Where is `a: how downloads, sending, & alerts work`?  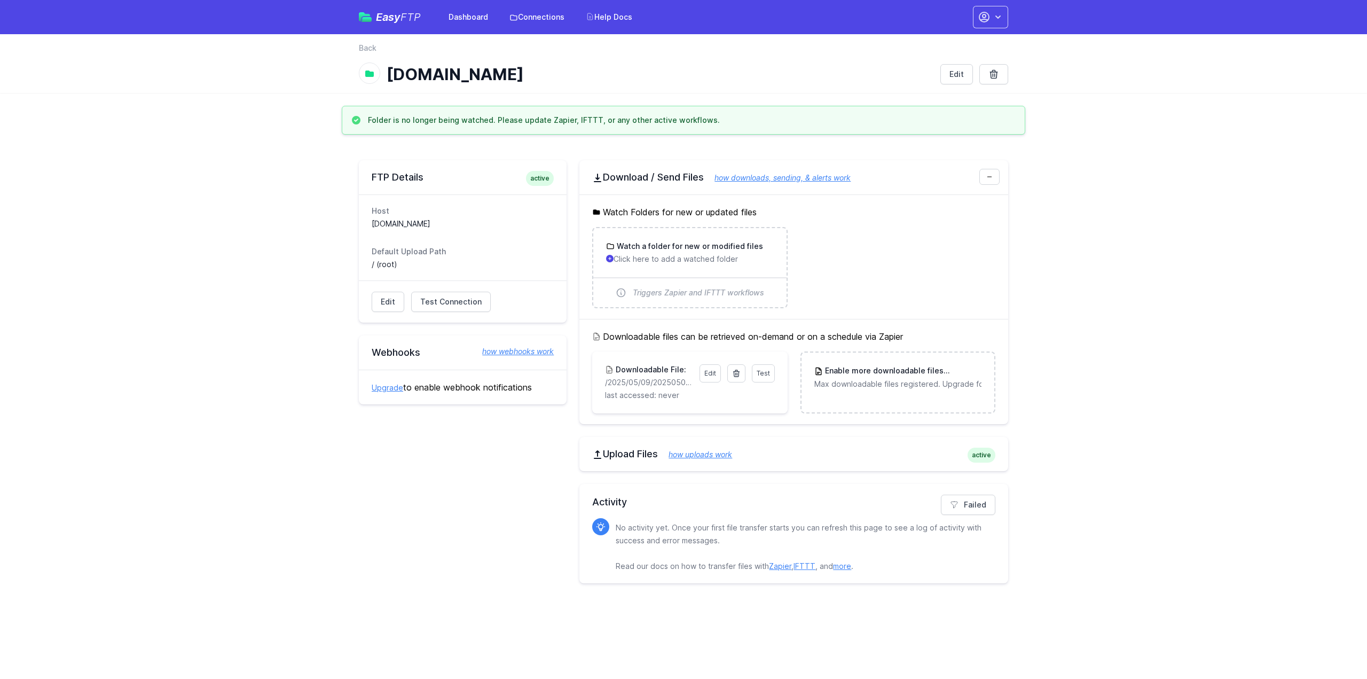
a: how downloads, sending, & alerts work is located at coordinates (777, 177).